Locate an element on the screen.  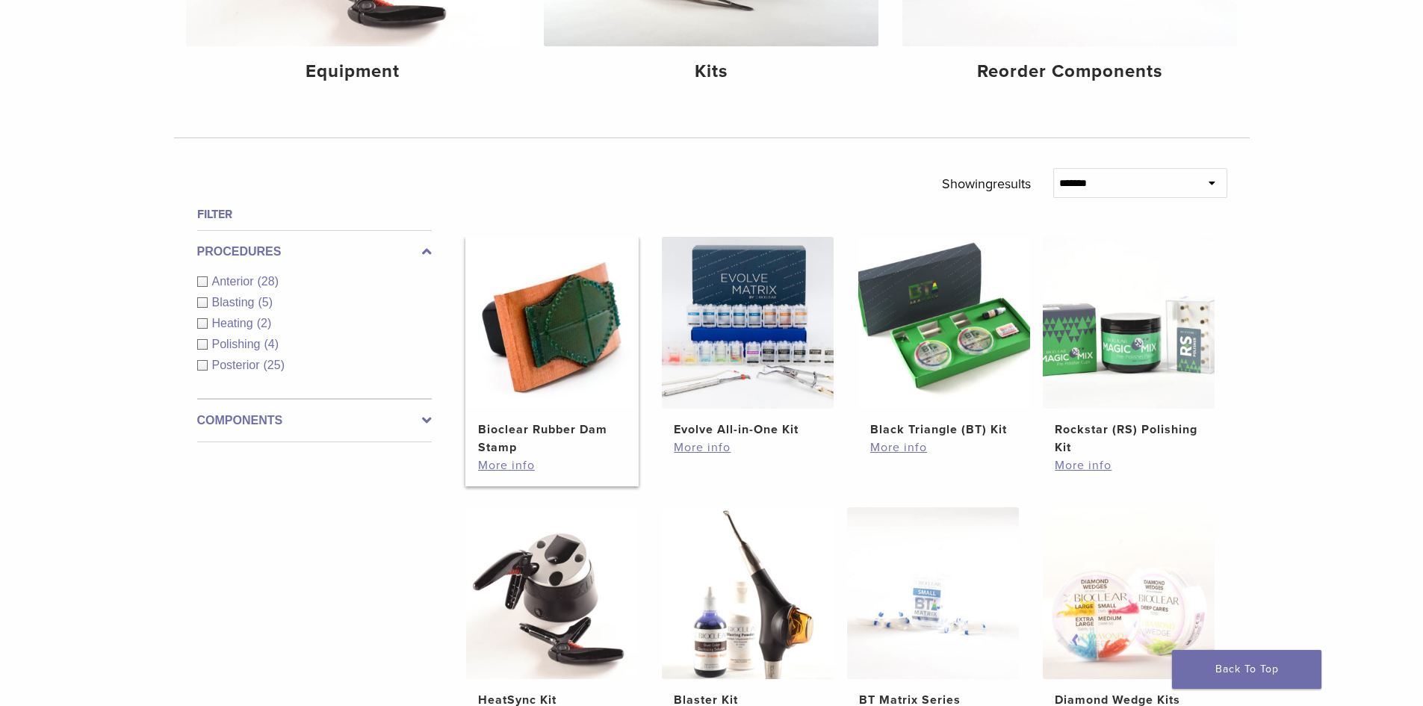
span: Posterior is located at coordinates (238, 365).